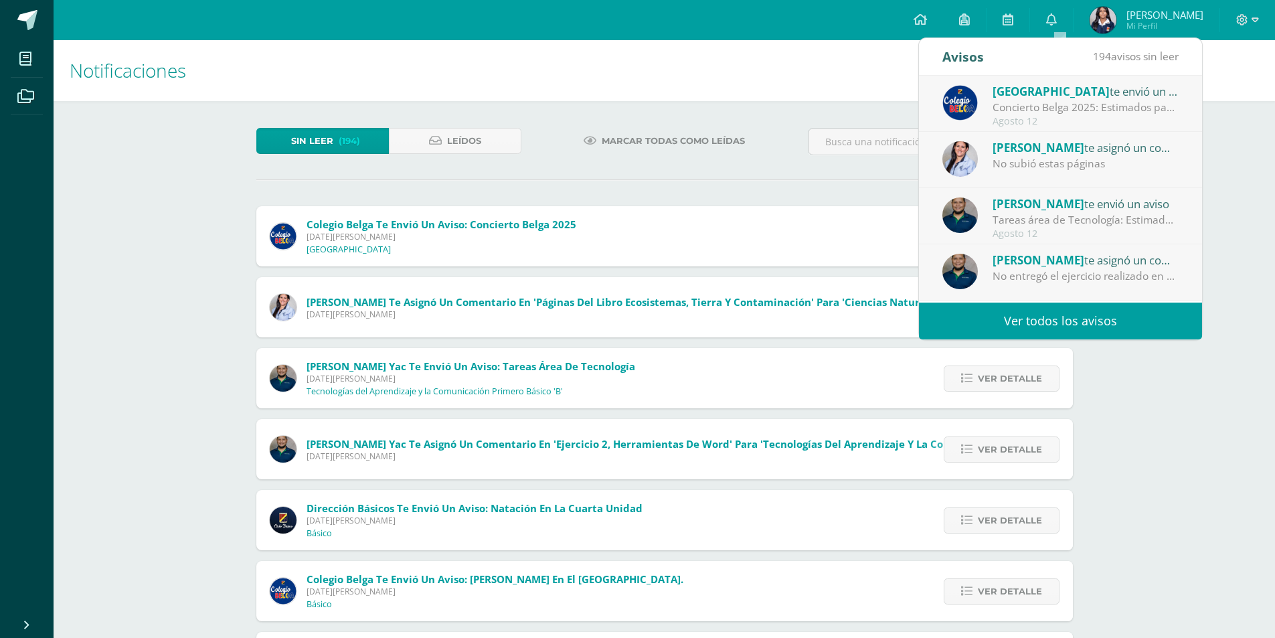 This screenshot has width=1275, height=638. I want to click on div: Tareas área de Tecnología: Estimados padres de familia: Reciban un cordial saludo. El motivo de e..., so click(1086, 220).